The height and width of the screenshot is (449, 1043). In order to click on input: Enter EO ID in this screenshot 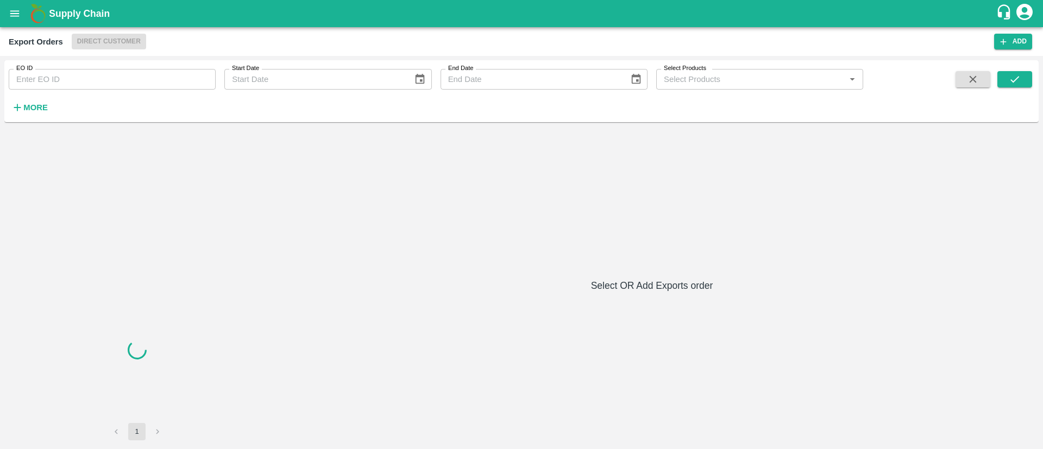, I will do `click(112, 79)`.